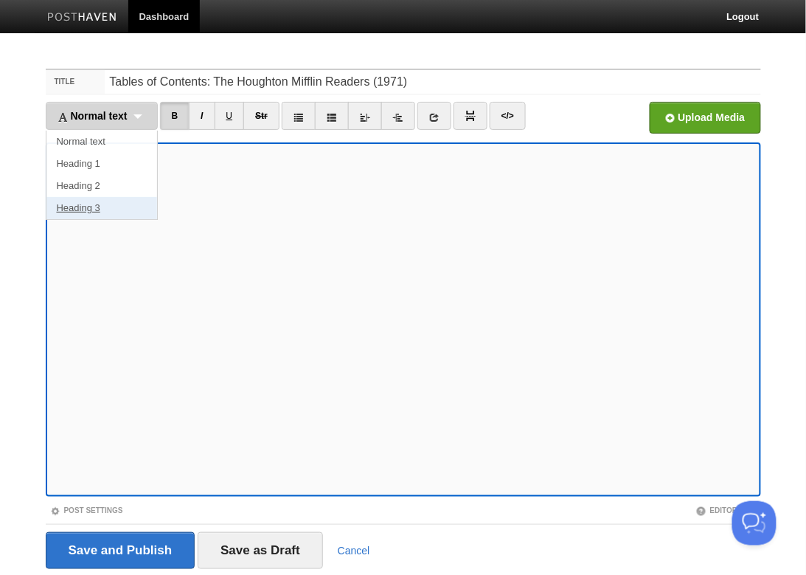 Image resolution: width=806 pixels, height=575 pixels. Describe the element at coordinates (175, 116) in the screenshot. I see `a: B` at that location.